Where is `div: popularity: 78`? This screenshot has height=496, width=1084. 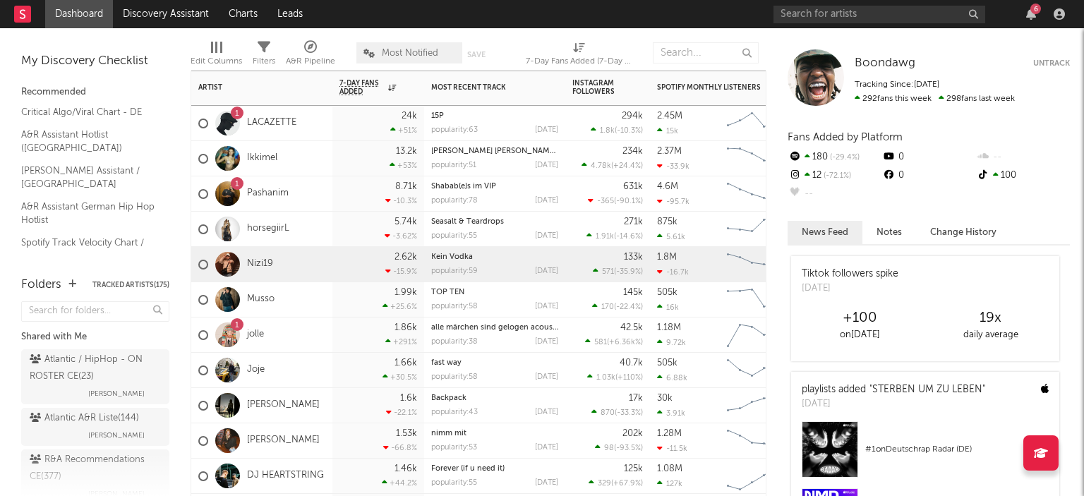 div: popularity: 78 is located at coordinates (454, 200).